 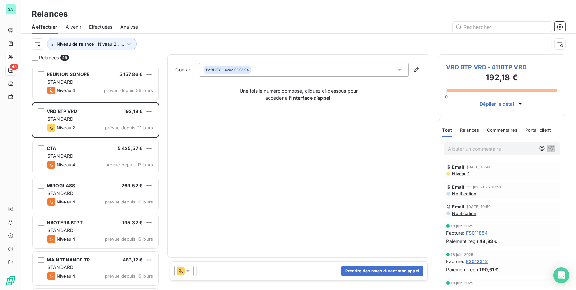 I want to click on span: prévue depuis 17 jours, so click(x=129, y=165).